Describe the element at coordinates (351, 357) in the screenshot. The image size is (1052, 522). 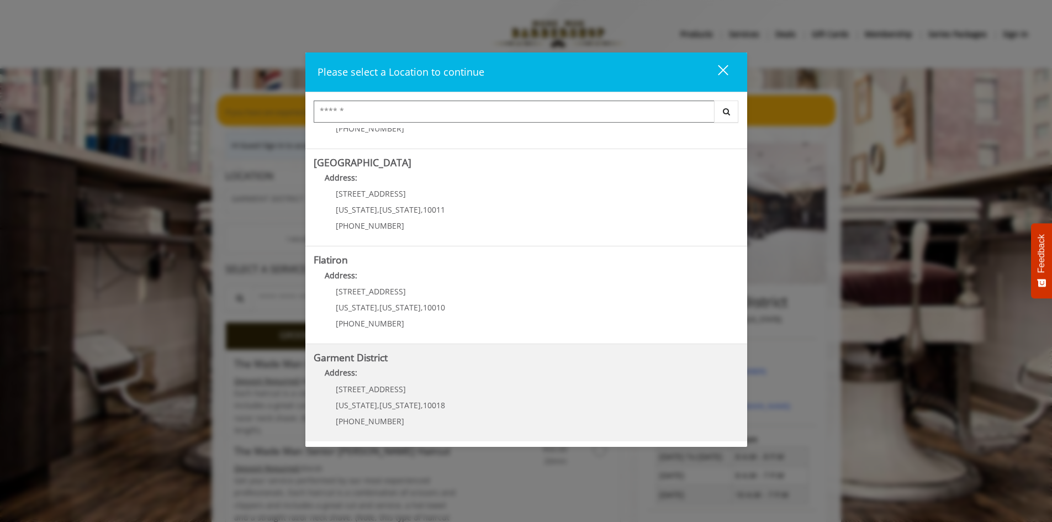
I see `b: Garment District` at that location.